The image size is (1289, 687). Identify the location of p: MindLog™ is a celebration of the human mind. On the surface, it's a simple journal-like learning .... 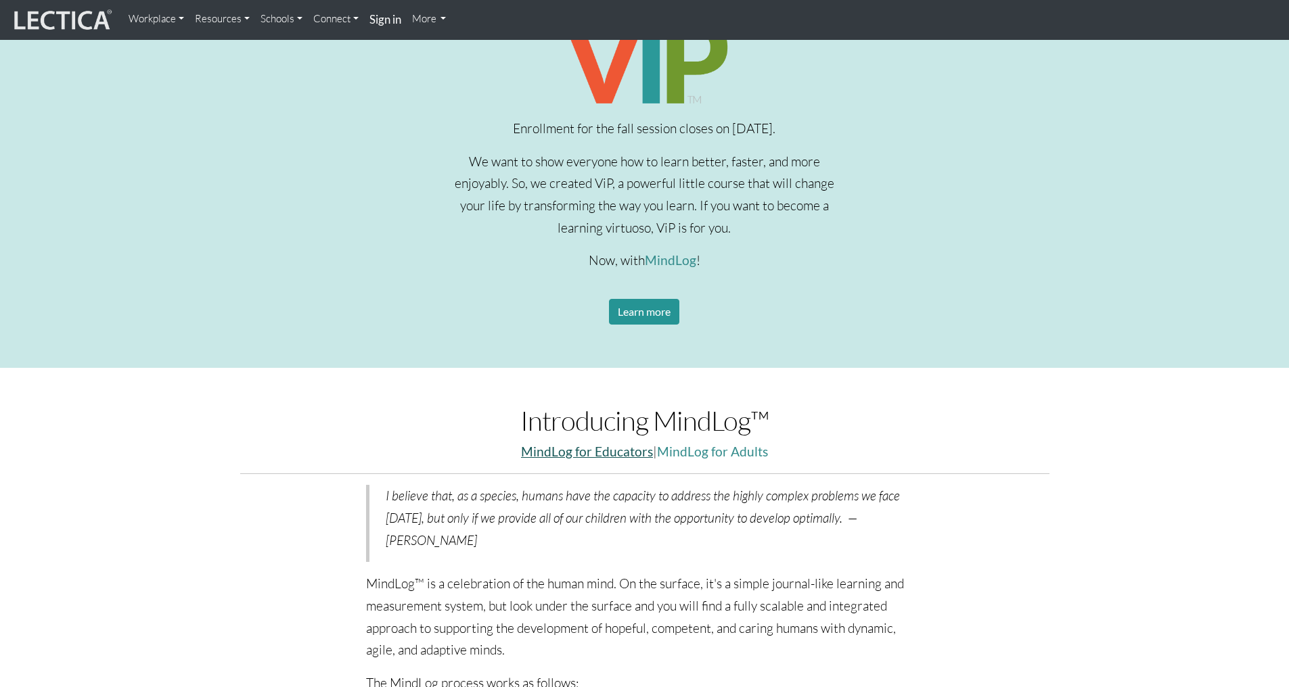
(645, 617).